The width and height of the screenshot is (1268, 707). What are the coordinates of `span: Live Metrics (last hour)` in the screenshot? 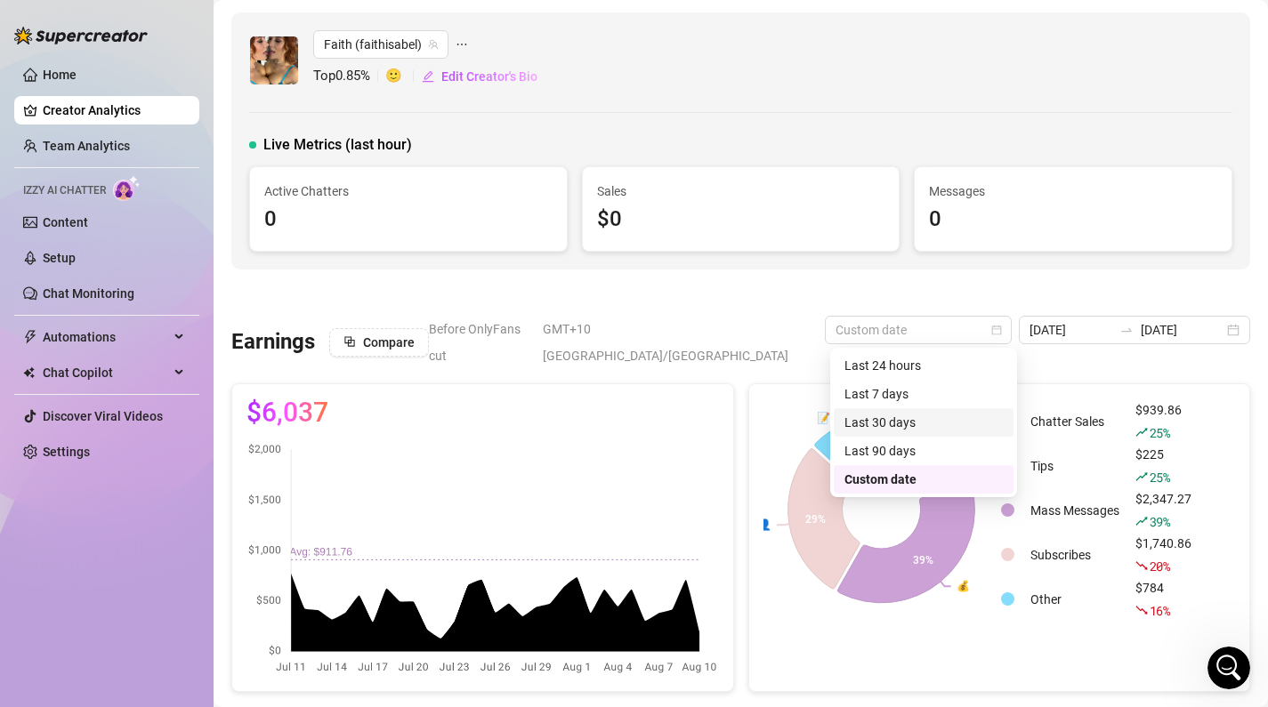 It's located at (337, 145).